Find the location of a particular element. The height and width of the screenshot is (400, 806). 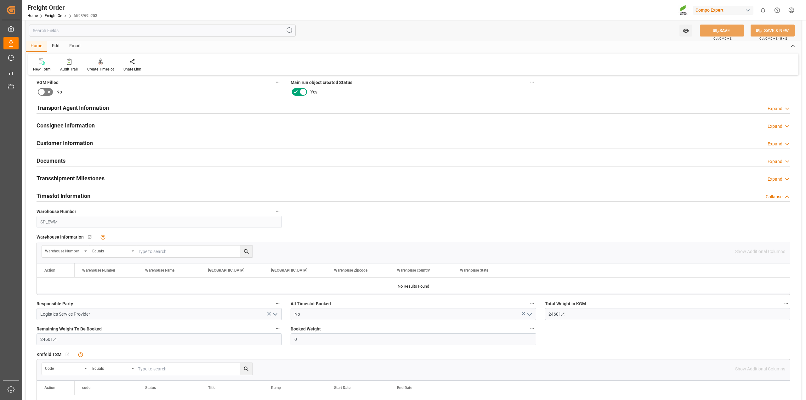

div: Audit Trail is located at coordinates (69, 69).